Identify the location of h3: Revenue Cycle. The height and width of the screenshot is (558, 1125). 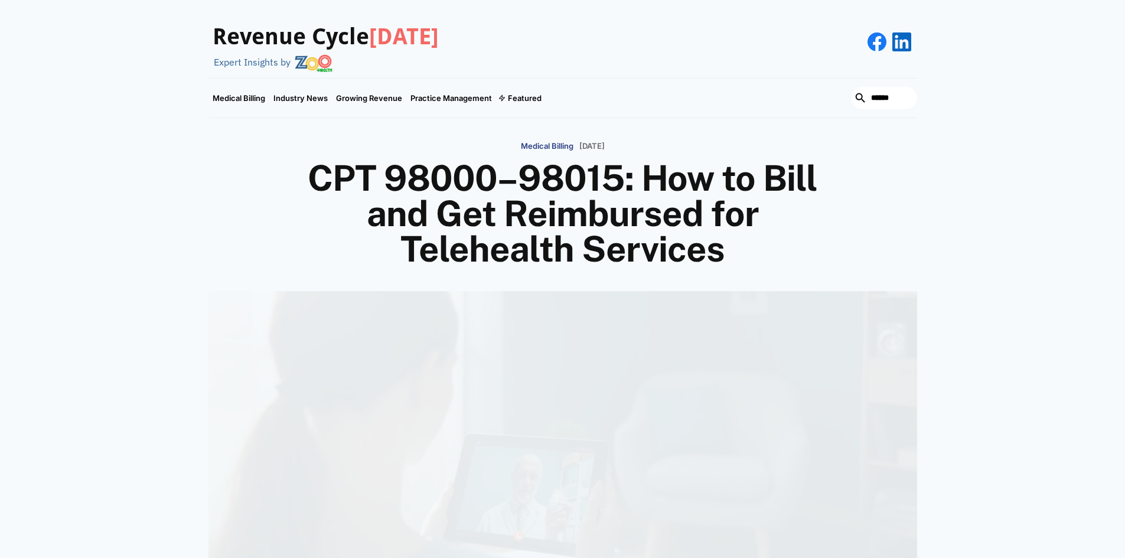
(325, 37).